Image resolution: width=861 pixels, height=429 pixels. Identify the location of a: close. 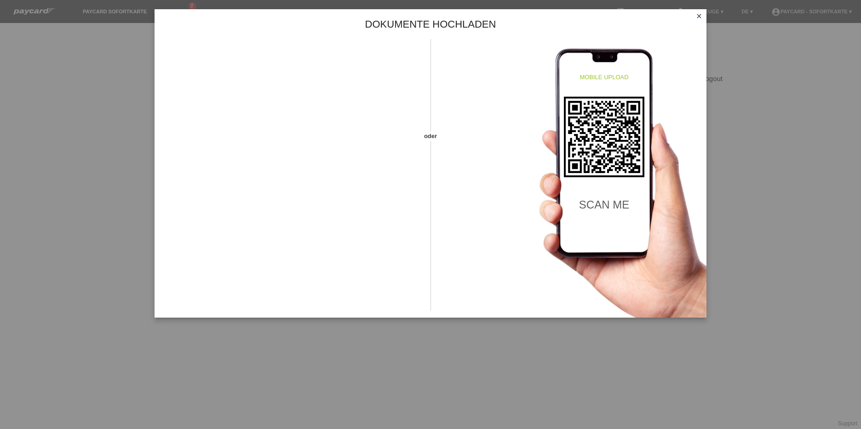
(699, 17).